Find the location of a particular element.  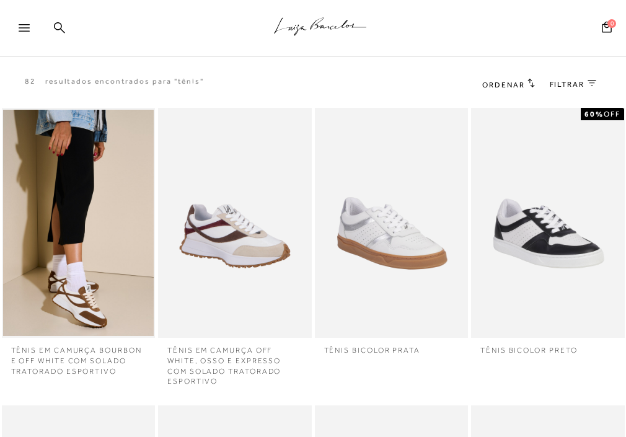

resultados encontrados para "tênis" is located at coordinates (125, 81).